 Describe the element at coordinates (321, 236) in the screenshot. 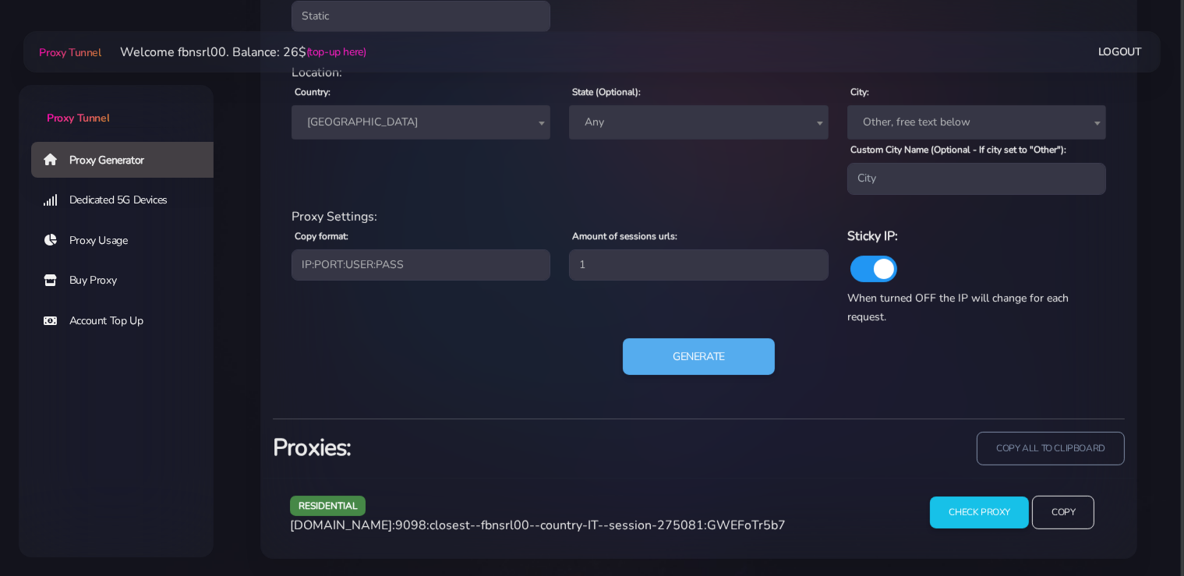

I see `label: Copy format:` at that location.